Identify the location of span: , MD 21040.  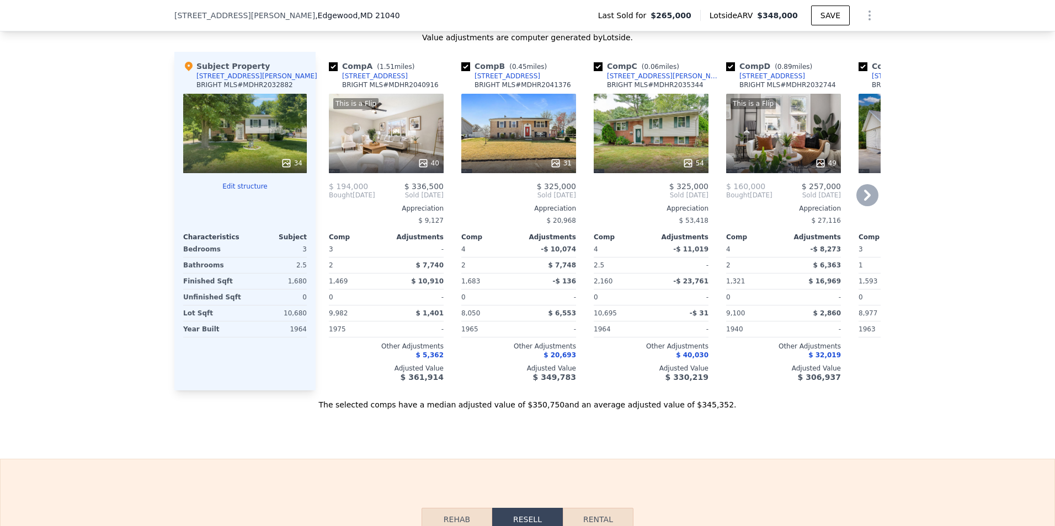
(378, 15).